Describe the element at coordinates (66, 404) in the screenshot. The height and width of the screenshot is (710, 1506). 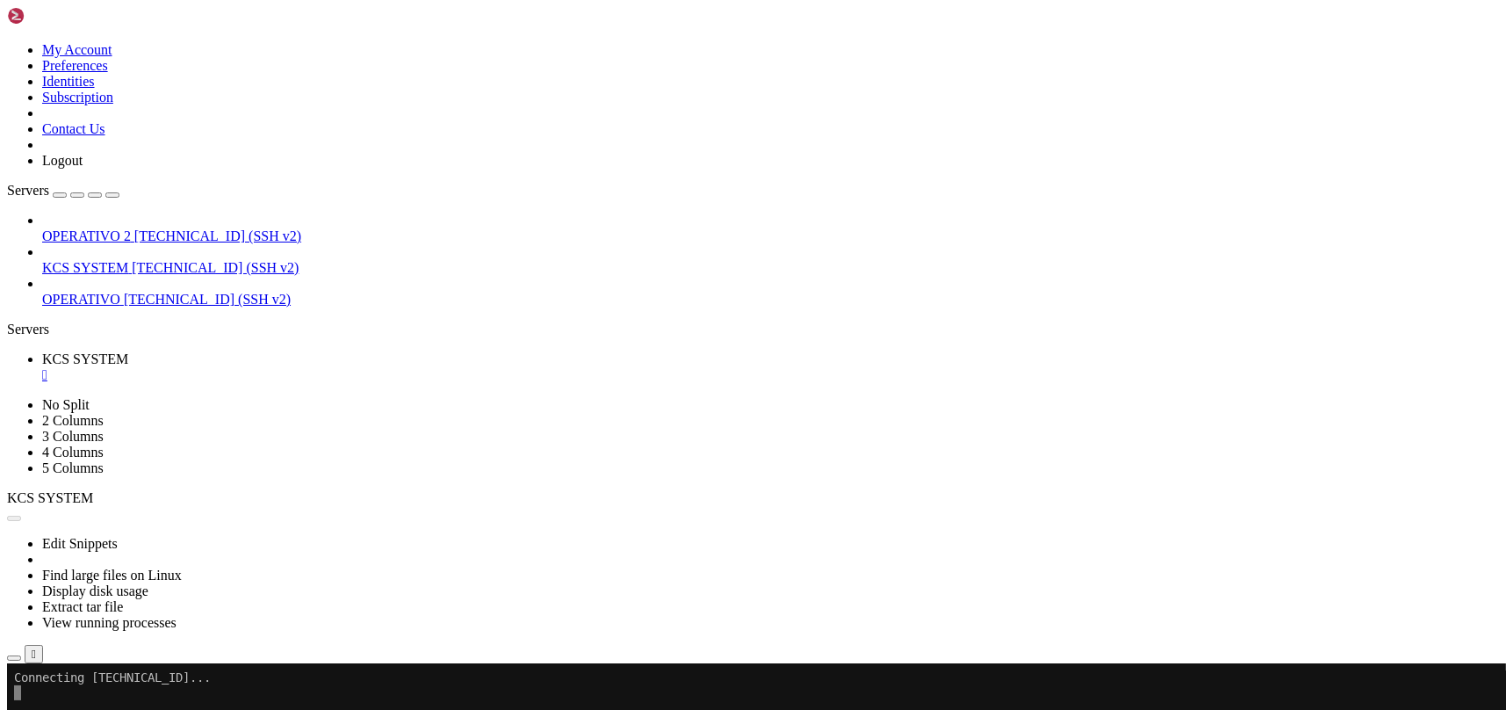
I see `a: No Split` at that location.